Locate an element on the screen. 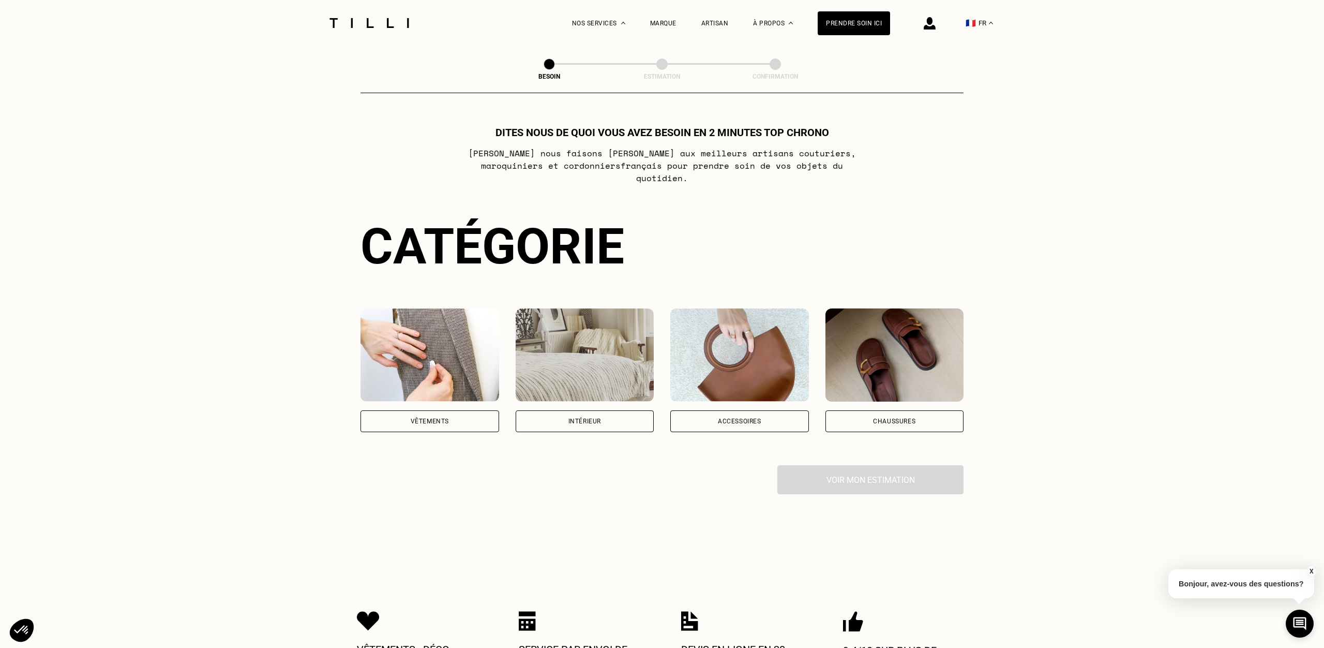 The image size is (1324, 648). p: Bonjour, avez-vous des questions? is located at coordinates (1241, 583).